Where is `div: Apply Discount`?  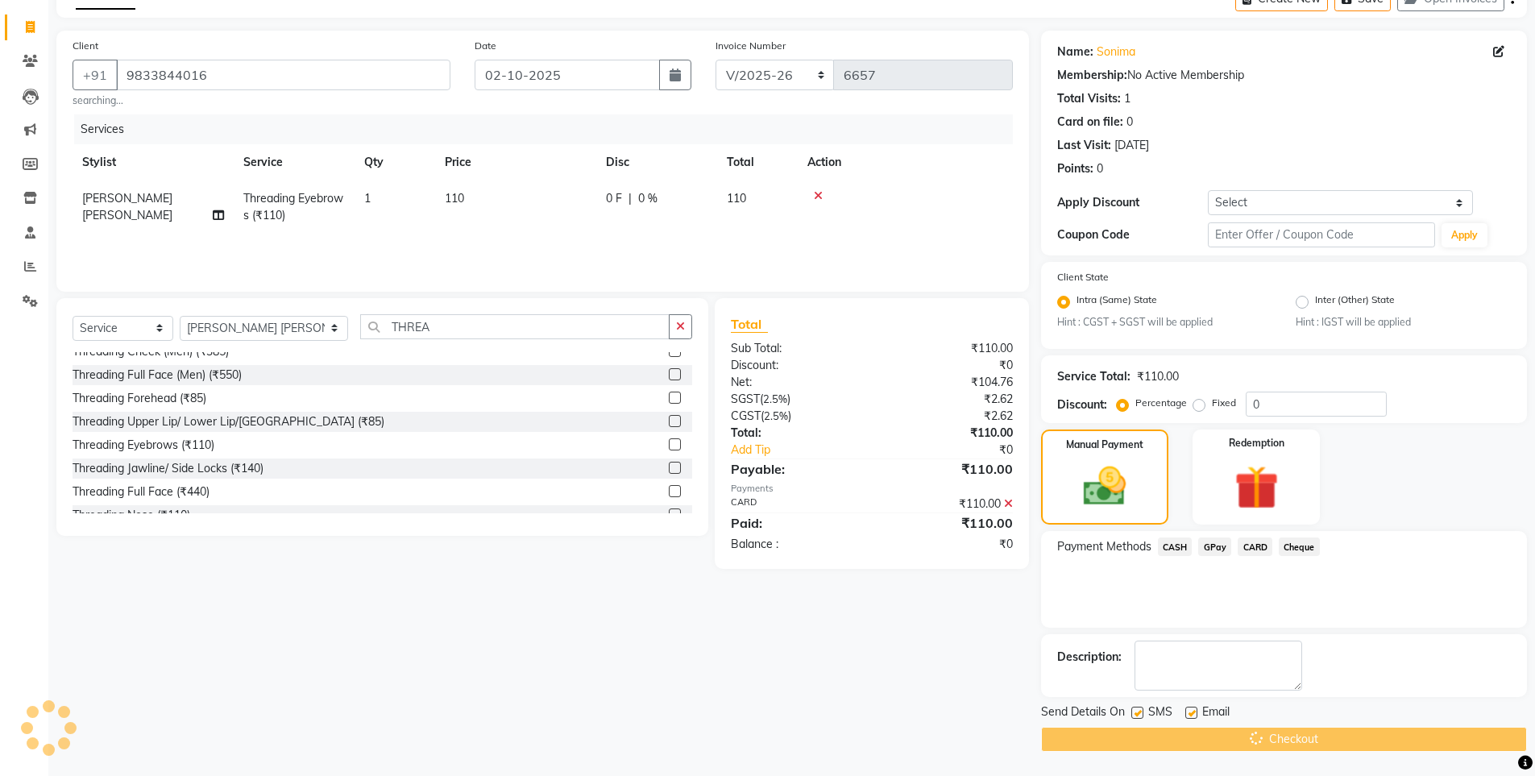
div: Apply Discount is located at coordinates (1133, 202).